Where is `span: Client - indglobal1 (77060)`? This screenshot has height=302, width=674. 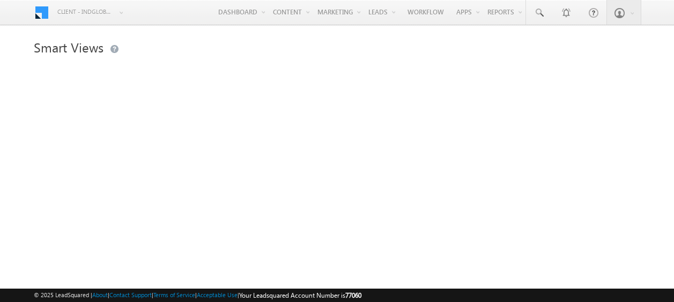
span: Client - indglobal1 (77060) is located at coordinates (85, 12).